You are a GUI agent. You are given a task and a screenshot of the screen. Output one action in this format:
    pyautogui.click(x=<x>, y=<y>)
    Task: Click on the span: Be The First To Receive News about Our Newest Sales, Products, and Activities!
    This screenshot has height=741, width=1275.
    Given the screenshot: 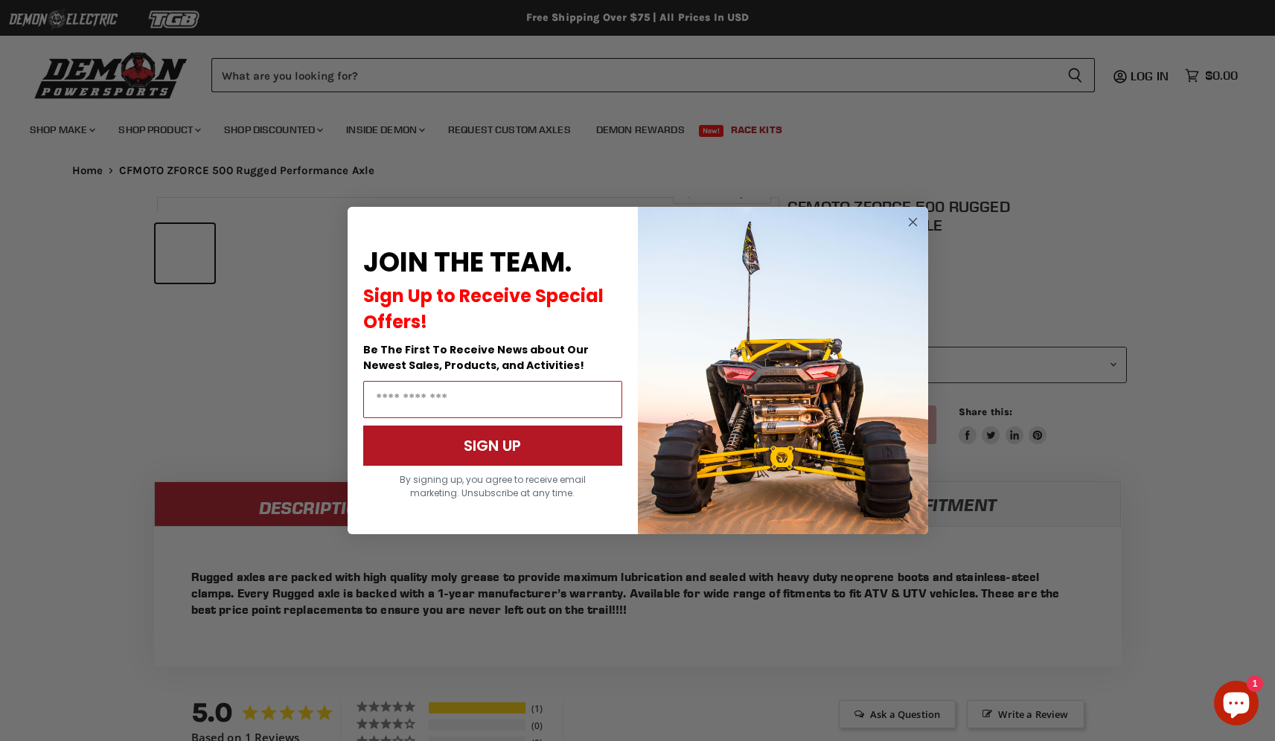 What is the action you would take?
    pyautogui.click(x=476, y=357)
    